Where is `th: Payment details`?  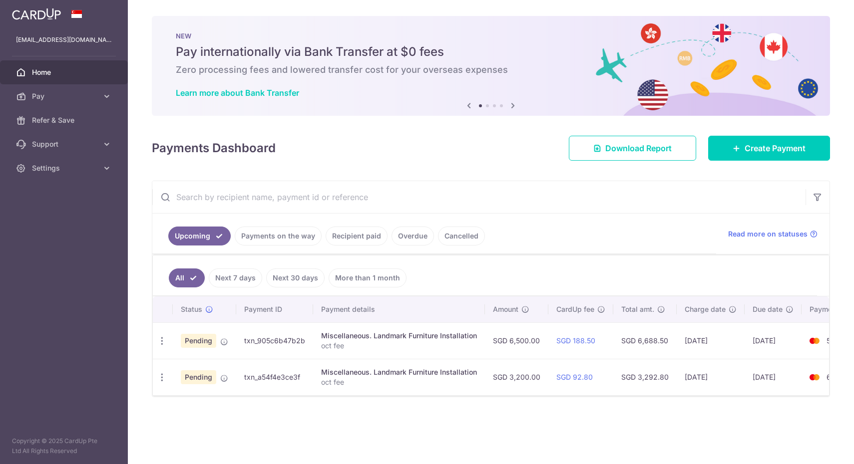 th: Payment details is located at coordinates (399, 310).